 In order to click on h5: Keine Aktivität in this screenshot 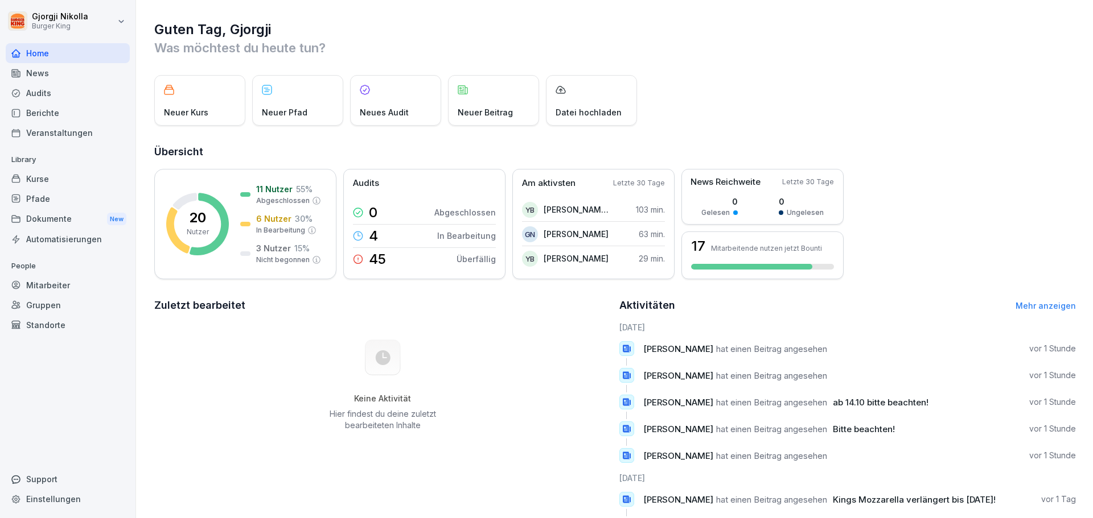, I will do `click(382, 399)`.